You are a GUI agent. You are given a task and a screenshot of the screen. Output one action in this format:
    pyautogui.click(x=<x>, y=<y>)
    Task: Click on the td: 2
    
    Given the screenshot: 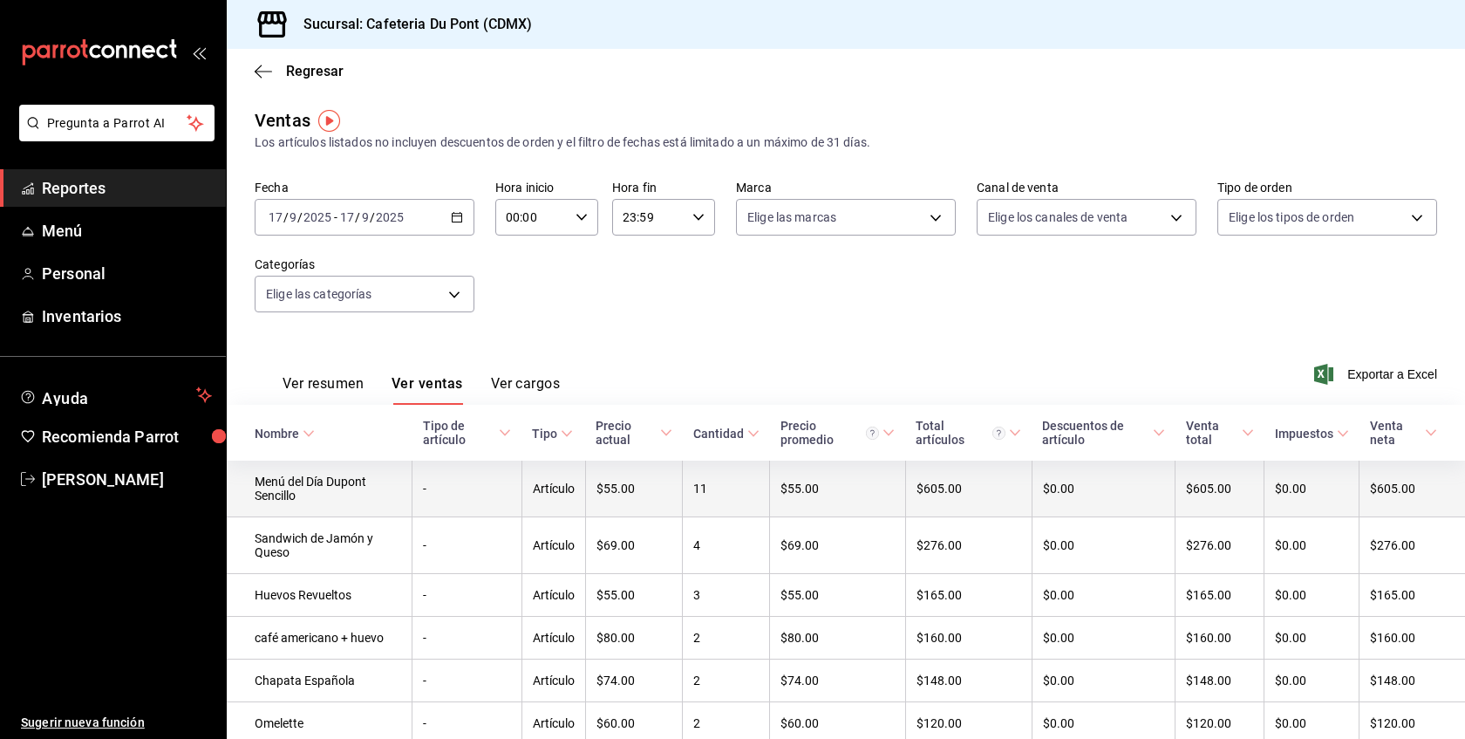 What is the action you would take?
    pyautogui.click(x=726, y=680)
    